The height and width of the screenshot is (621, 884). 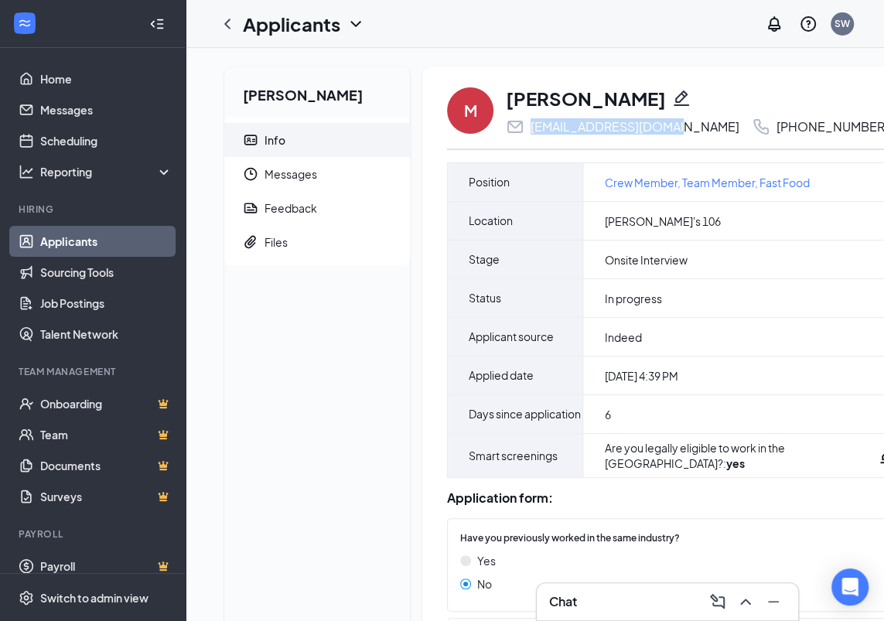 What do you see at coordinates (484, 584) in the screenshot?
I see `span: No` at bounding box center [484, 584].